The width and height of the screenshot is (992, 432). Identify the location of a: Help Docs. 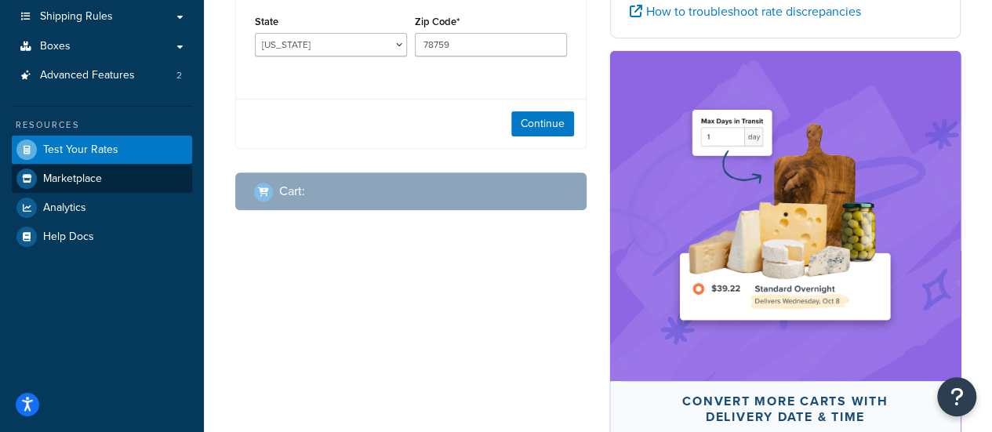
(102, 237).